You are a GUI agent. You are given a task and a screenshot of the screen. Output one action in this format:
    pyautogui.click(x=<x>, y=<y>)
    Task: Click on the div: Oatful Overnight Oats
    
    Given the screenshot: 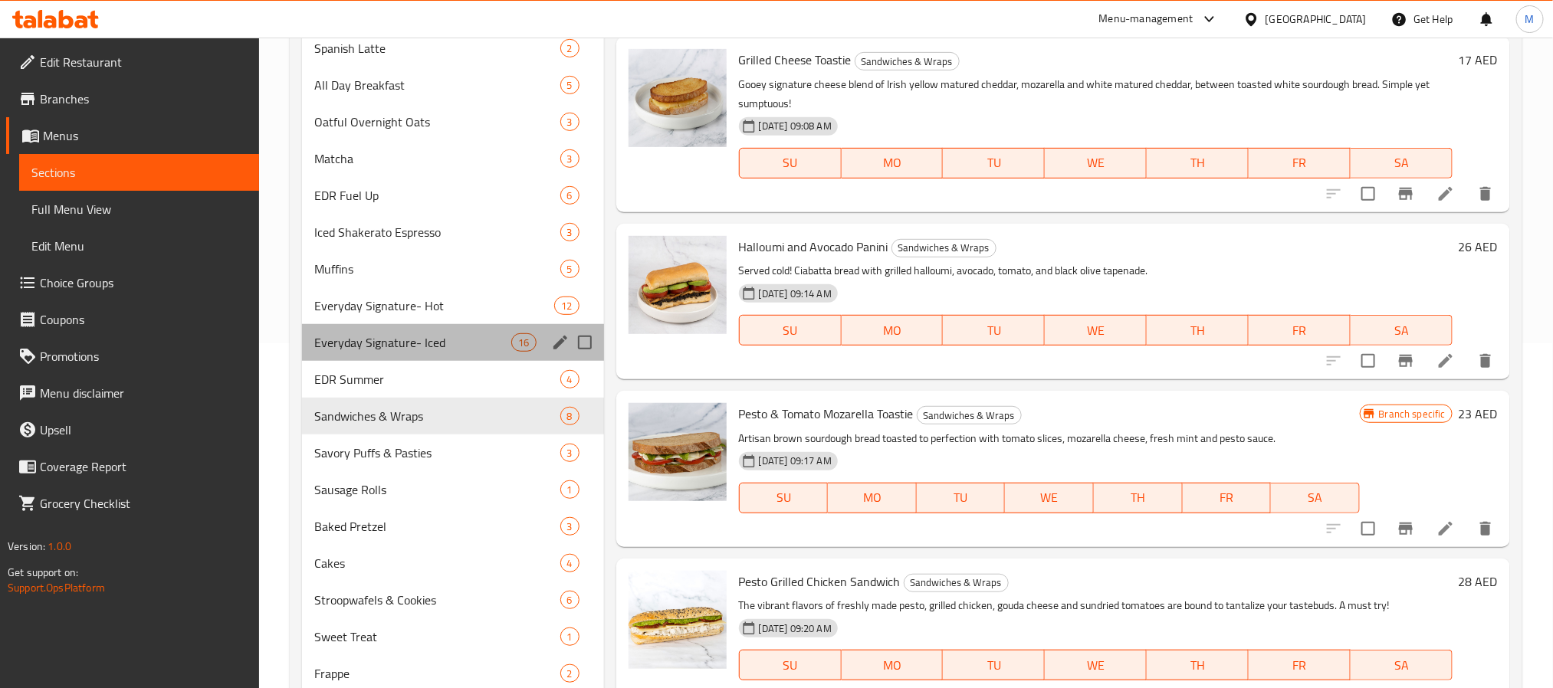 What is the action you would take?
    pyautogui.click(x=437, y=122)
    